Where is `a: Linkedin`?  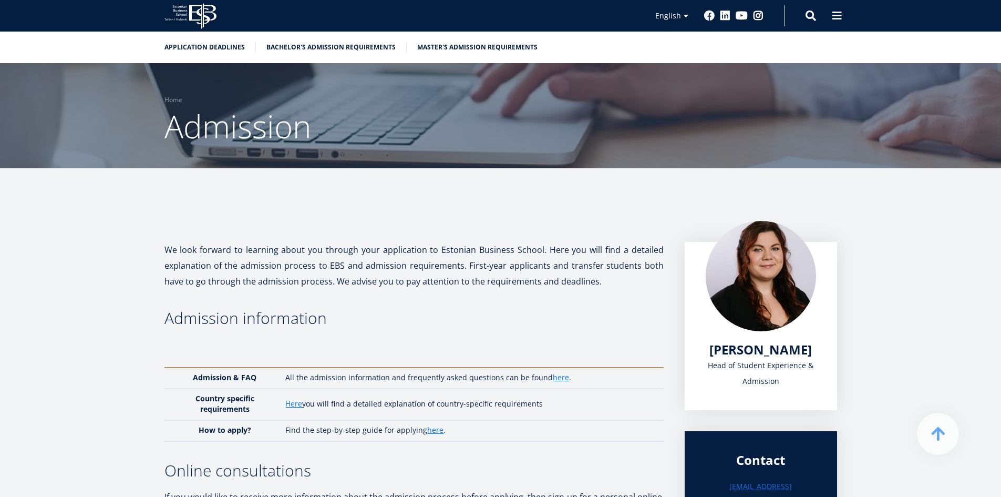
a: Linkedin is located at coordinates (725, 16).